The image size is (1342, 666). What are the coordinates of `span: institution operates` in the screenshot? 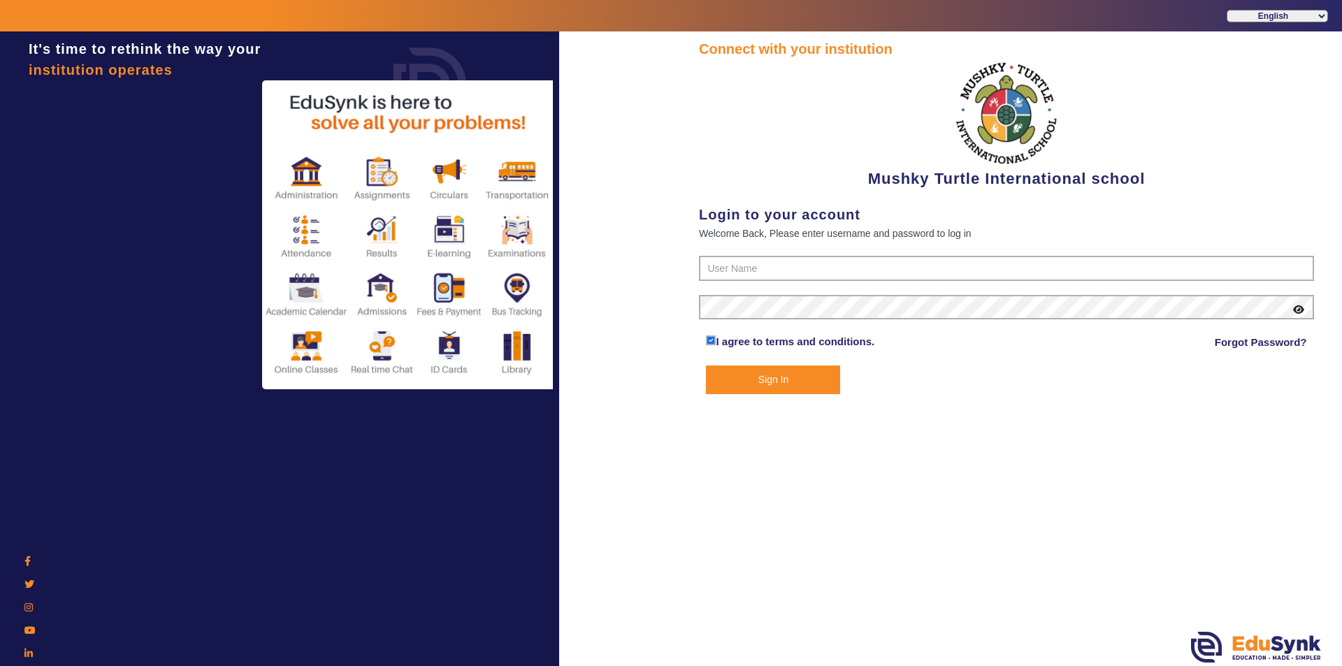 It's located at (101, 70).